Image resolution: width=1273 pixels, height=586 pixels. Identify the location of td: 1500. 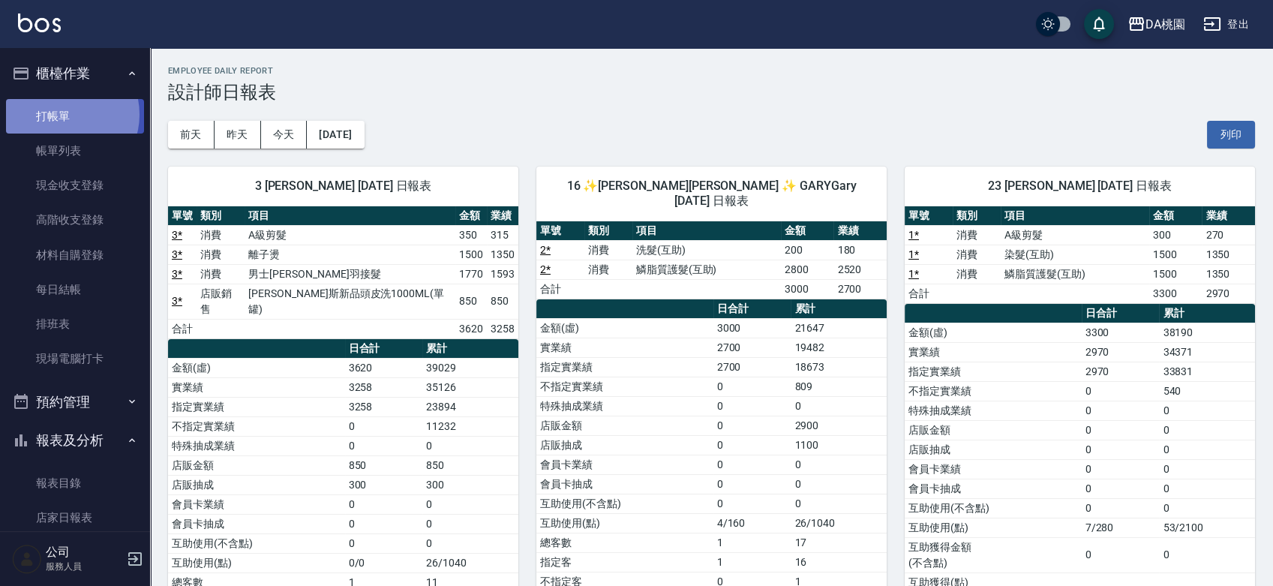
(1175, 274).